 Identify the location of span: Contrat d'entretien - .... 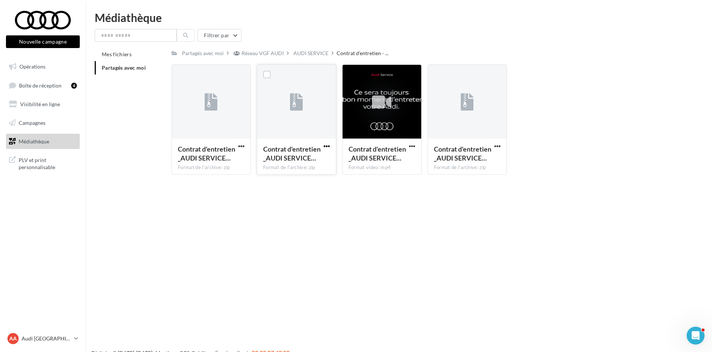
(362, 53).